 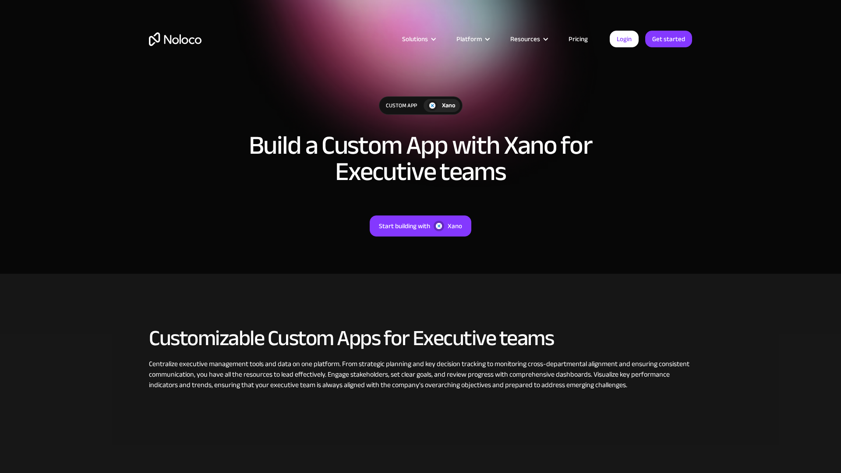 What do you see at coordinates (420, 338) in the screenshot?
I see `h2: Customizable Custom Apps for Executive teams` at bounding box center [420, 338].